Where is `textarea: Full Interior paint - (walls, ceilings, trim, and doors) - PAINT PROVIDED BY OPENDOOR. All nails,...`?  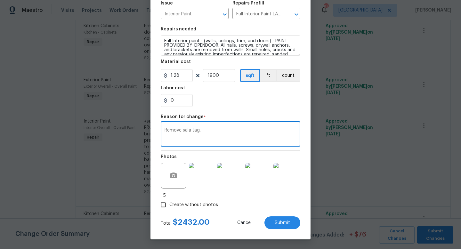
textarea: Full Interior paint - (walls, ceilings, trim, and doors) - PAINT PROVIDED BY OPENDOOR. All nails,... is located at coordinates (230, 45).